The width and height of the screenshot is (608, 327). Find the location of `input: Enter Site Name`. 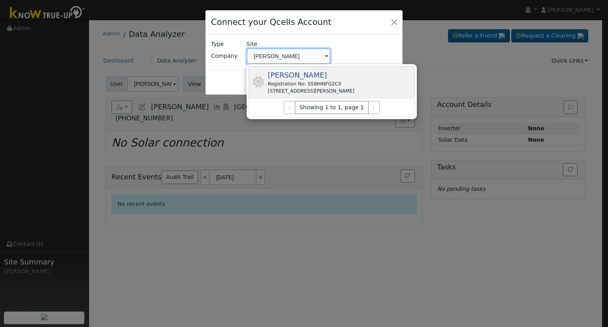

input: Enter Site Name is located at coordinates (289, 56).